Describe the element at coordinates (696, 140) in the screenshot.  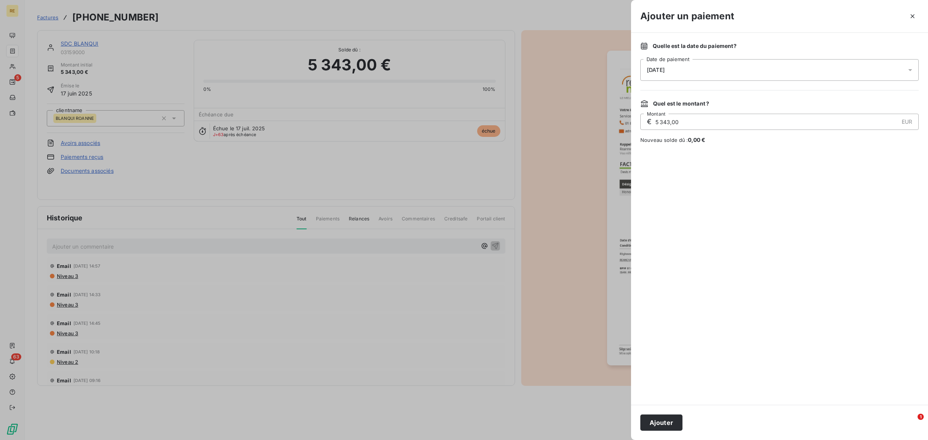
I see `span: 0,00 €` at that location.